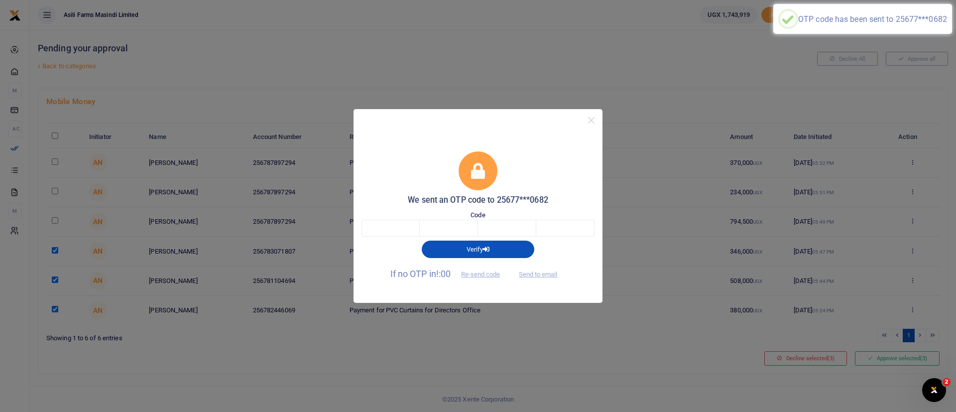  What do you see at coordinates (450, 273) in the screenshot?
I see `span: If no OTP in` at bounding box center [450, 273].